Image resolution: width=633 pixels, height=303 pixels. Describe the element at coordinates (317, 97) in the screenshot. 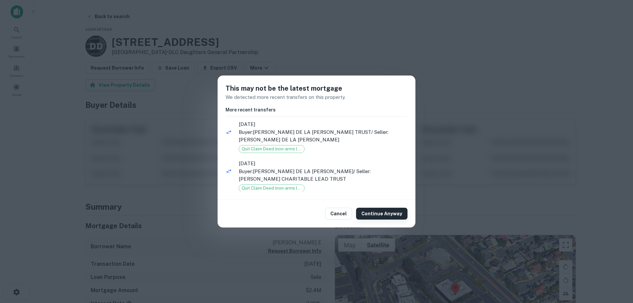

I see `p: We detected more recent transfers on this property.` at that location.